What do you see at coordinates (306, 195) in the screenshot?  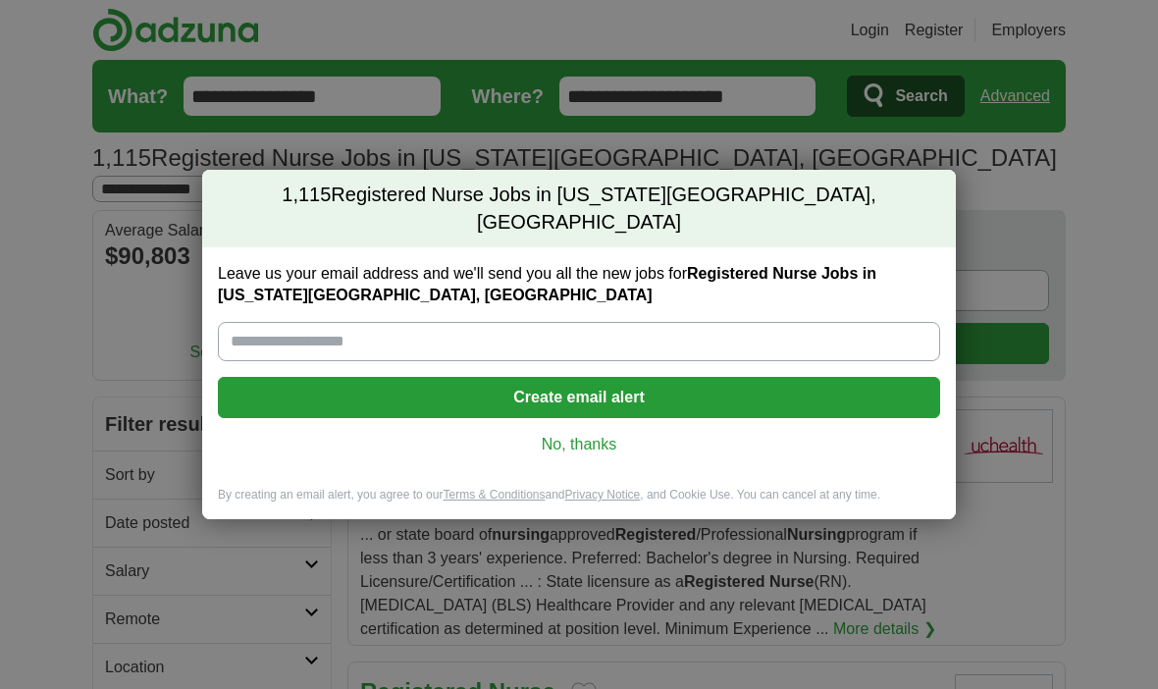 I see `span: 1,115` at bounding box center [306, 195].